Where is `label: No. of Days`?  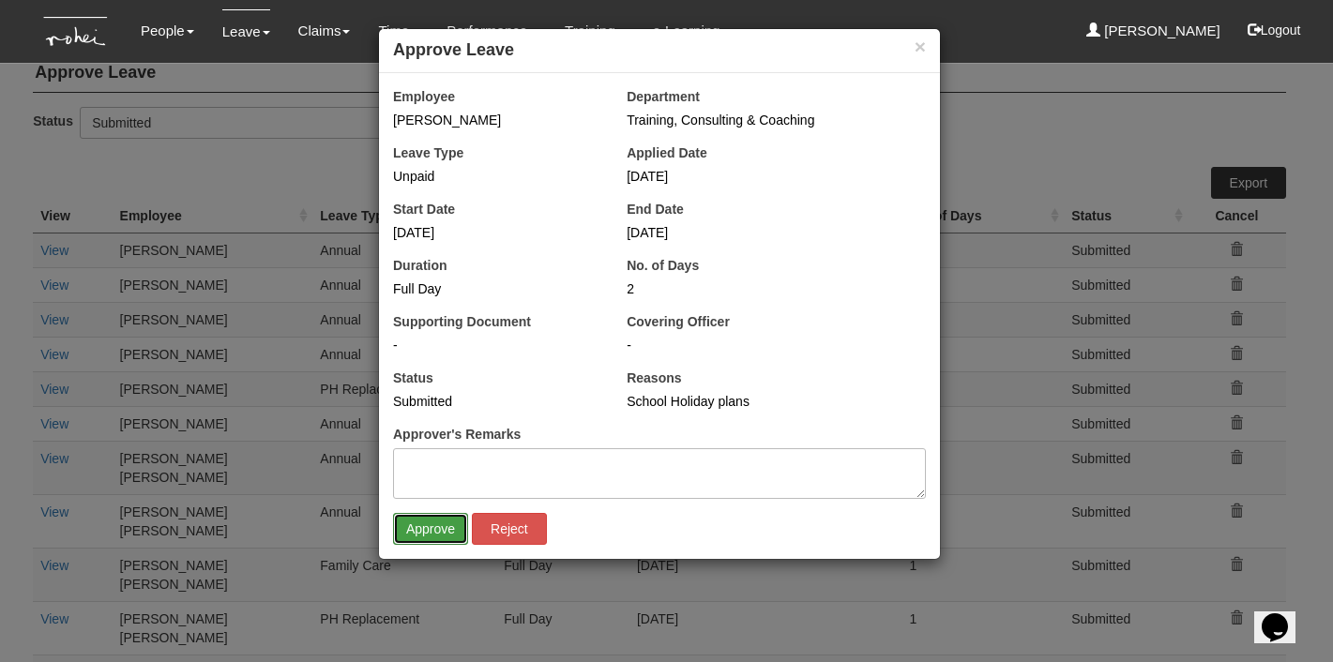 label: No. of Days is located at coordinates (662, 265).